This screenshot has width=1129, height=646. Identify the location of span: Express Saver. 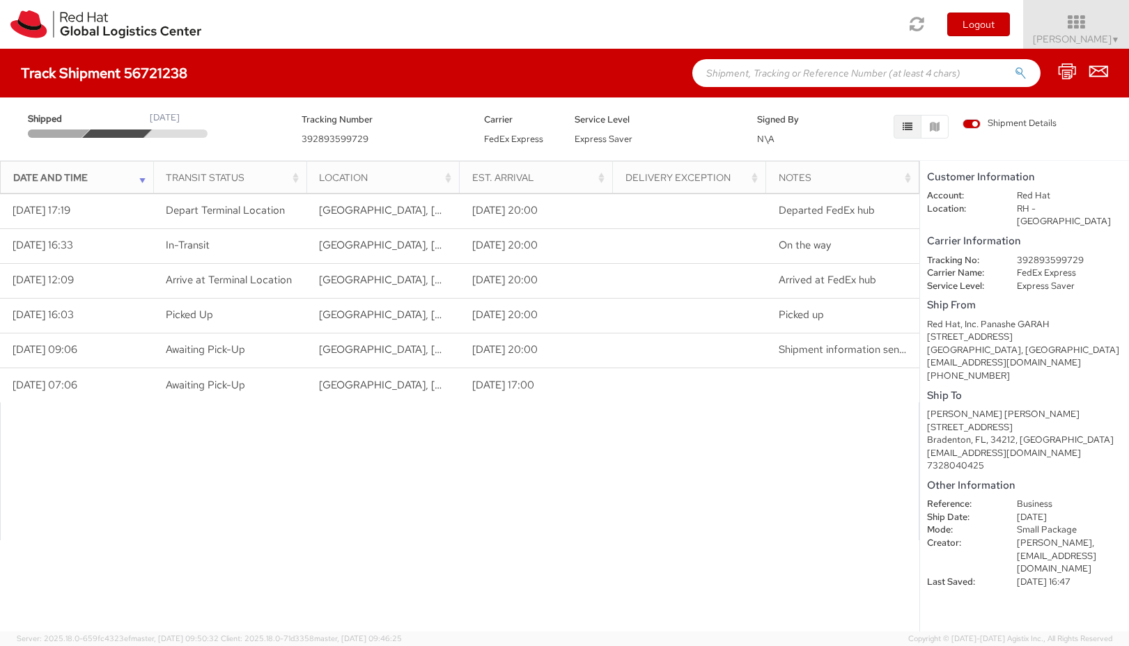
(603, 139).